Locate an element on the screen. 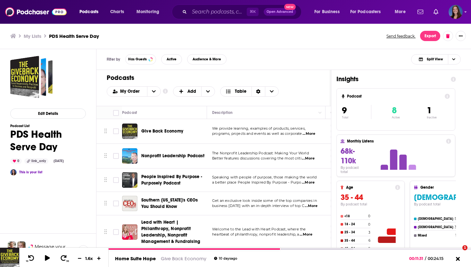 The width and height of the screenshot is (471, 267). a: Show notifications dropdown is located at coordinates (436, 12).